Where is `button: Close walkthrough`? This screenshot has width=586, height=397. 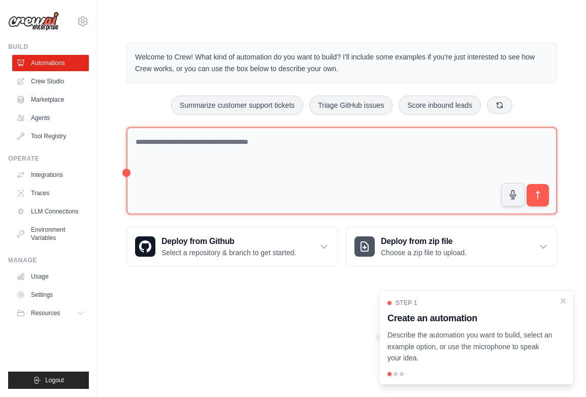
button: Close walkthrough is located at coordinates (563, 301).